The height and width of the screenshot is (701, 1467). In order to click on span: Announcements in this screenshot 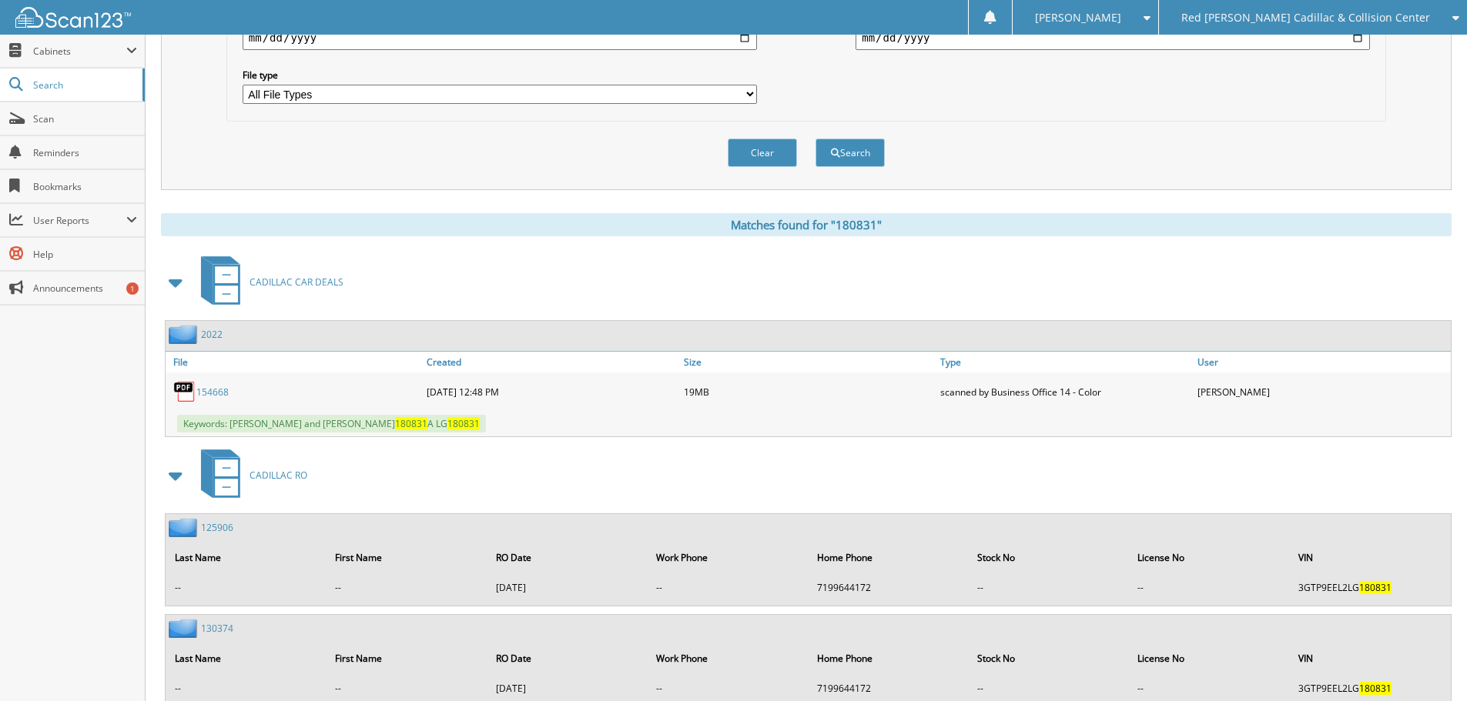, I will do `click(85, 288)`.